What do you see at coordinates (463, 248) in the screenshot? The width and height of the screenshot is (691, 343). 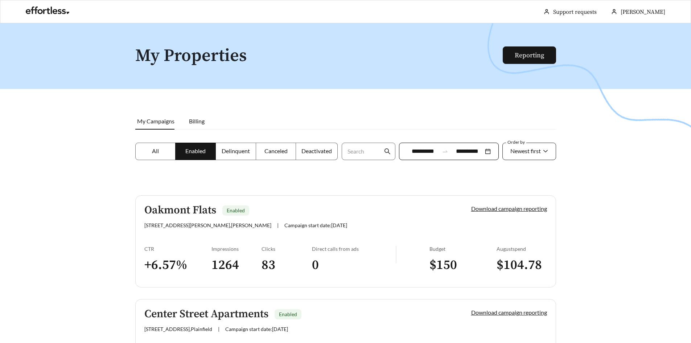 I see `div: Budget` at bounding box center [463, 248].